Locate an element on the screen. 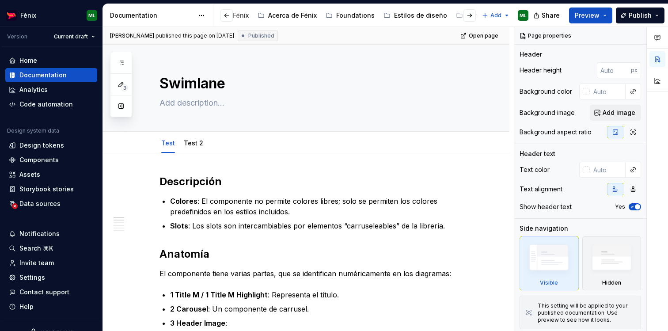  strong: Slots is located at coordinates (179, 226).